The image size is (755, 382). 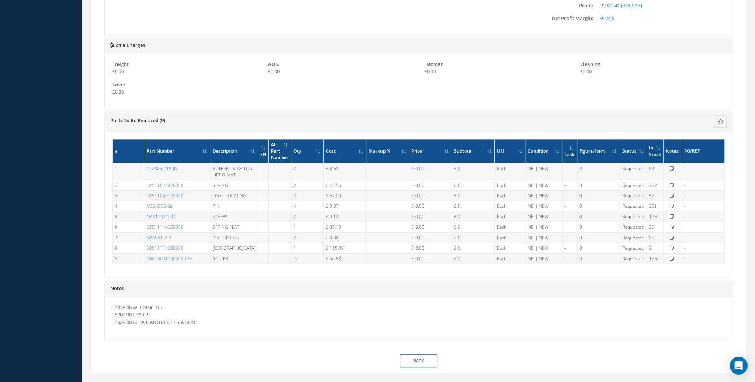 I want to click on div: Open Intercom Messenger, so click(x=738, y=366).